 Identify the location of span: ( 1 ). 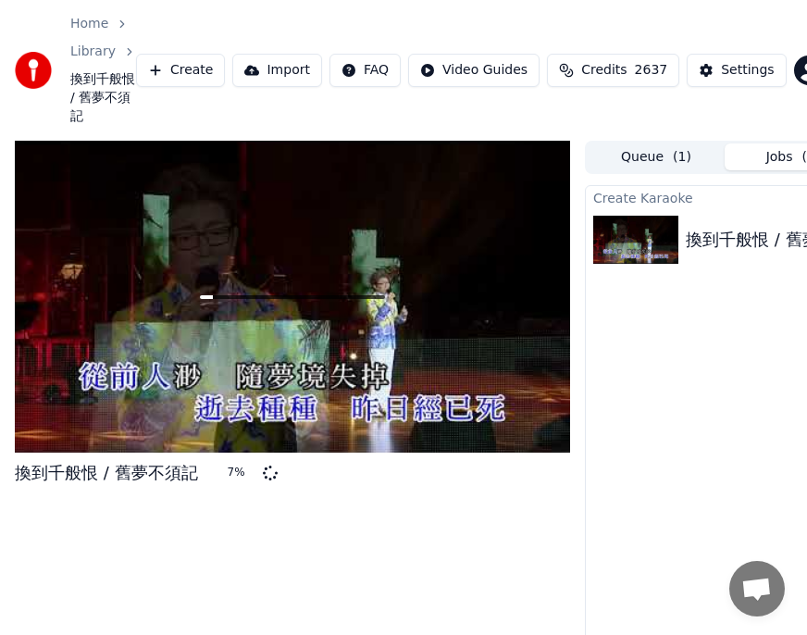
(682, 157).